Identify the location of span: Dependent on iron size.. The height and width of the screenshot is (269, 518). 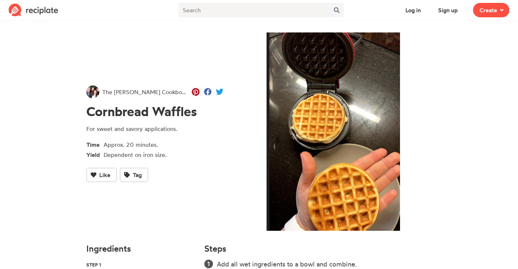
(135, 154).